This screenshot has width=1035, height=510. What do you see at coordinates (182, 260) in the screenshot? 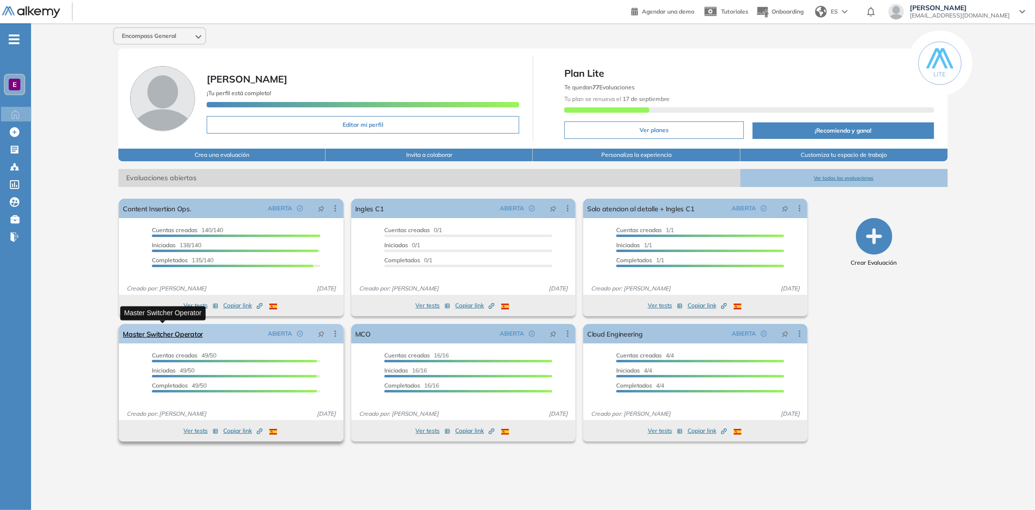
I see `span: 135/140` at bounding box center [182, 260].